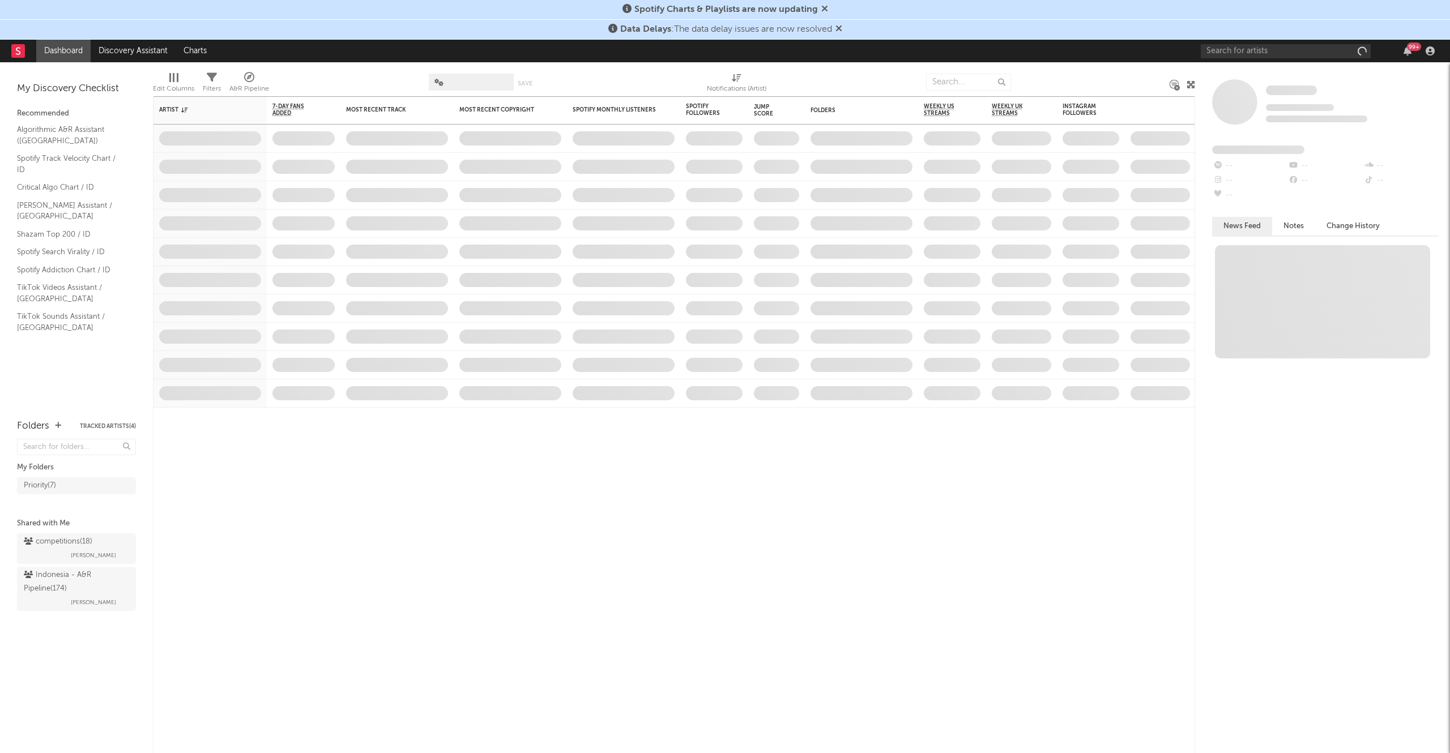 The height and width of the screenshot is (753, 1450). I want to click on a: Priority(7), so click(76, 486).